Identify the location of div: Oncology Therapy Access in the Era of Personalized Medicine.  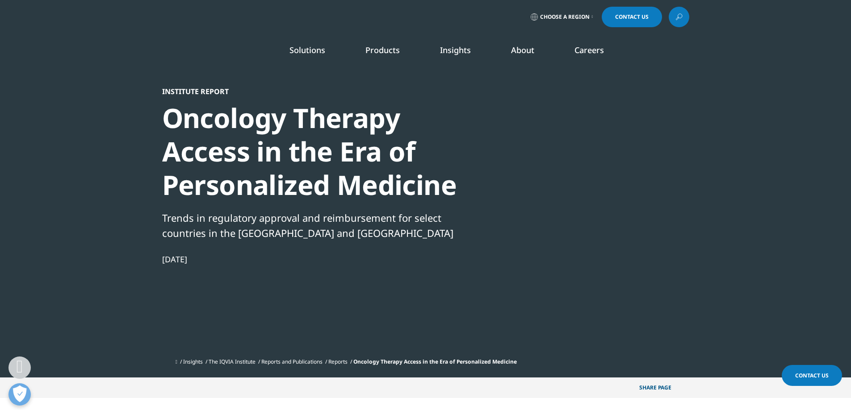
(315, 151).